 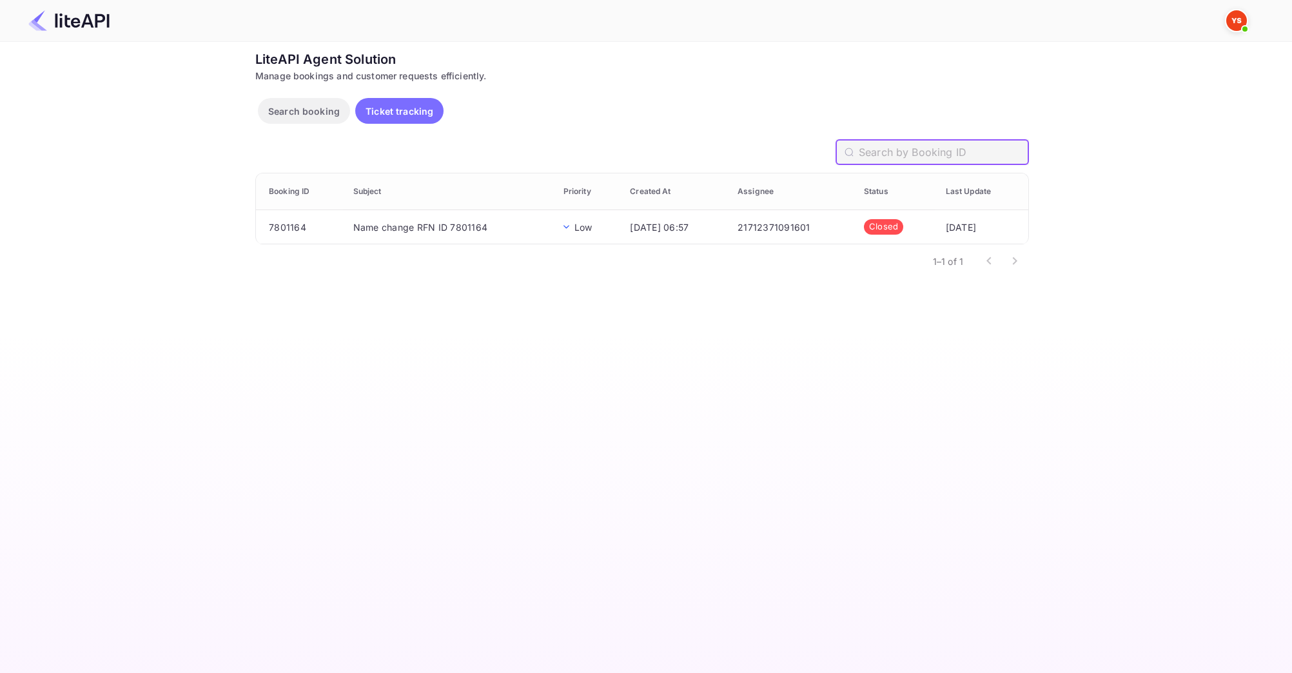 What do you see at coordinates (642, 59) in the screenshot?
I see `div: LiteAPI Agent Solution` at bounding box center [642, 59].